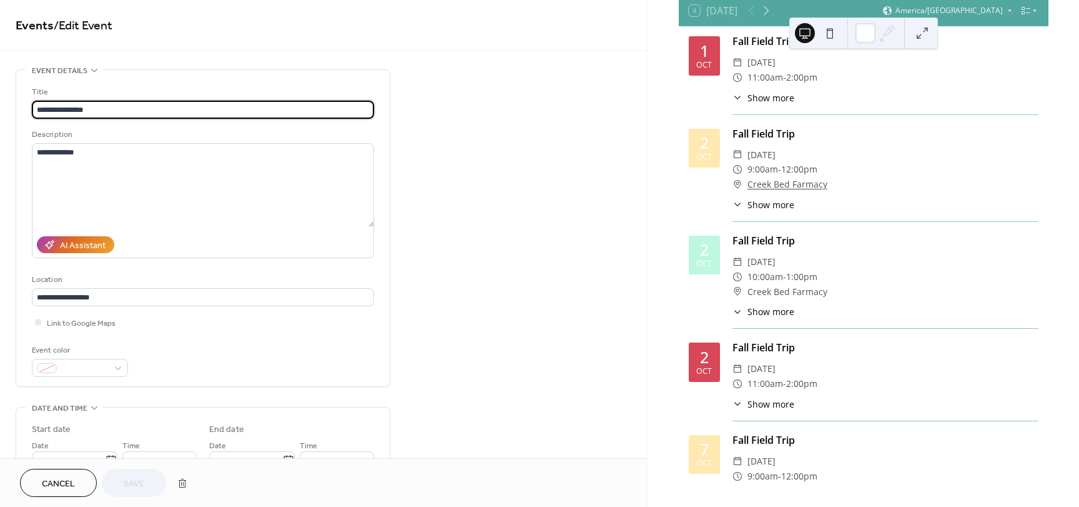 Image resolution: width=1079 pixels, height=507 pixels. I want to click on div: Event color, so click(79, 350).